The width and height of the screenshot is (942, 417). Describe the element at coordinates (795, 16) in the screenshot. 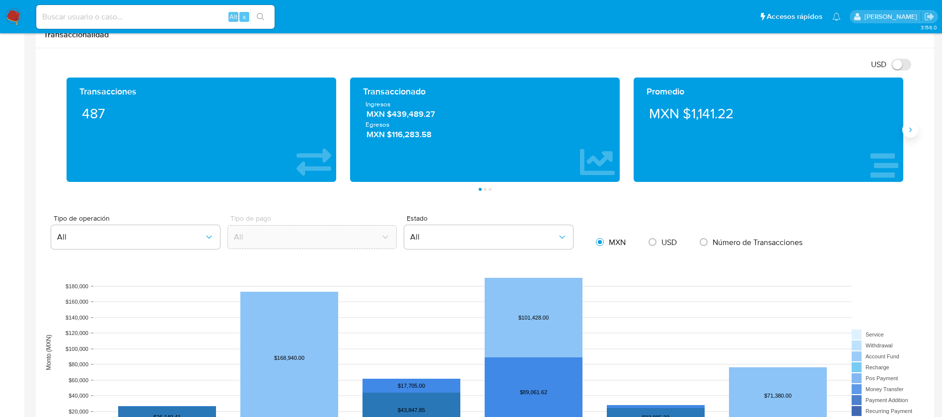

I see `span: Accesos rápidos` at that location.